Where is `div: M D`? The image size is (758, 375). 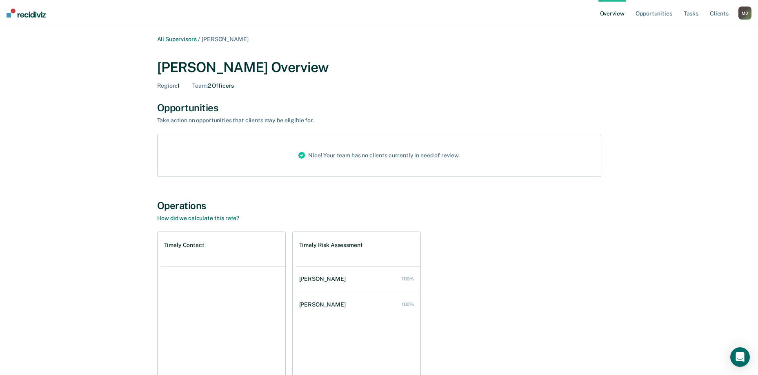
div: M D is located at coordinates (745, 13).